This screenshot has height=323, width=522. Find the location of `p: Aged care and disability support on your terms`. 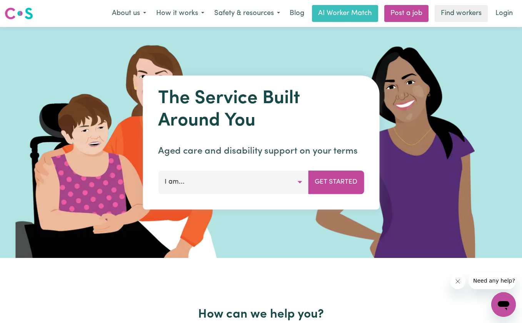

p: Aged care and disability support on your terms is located at coordinates (261, 151).